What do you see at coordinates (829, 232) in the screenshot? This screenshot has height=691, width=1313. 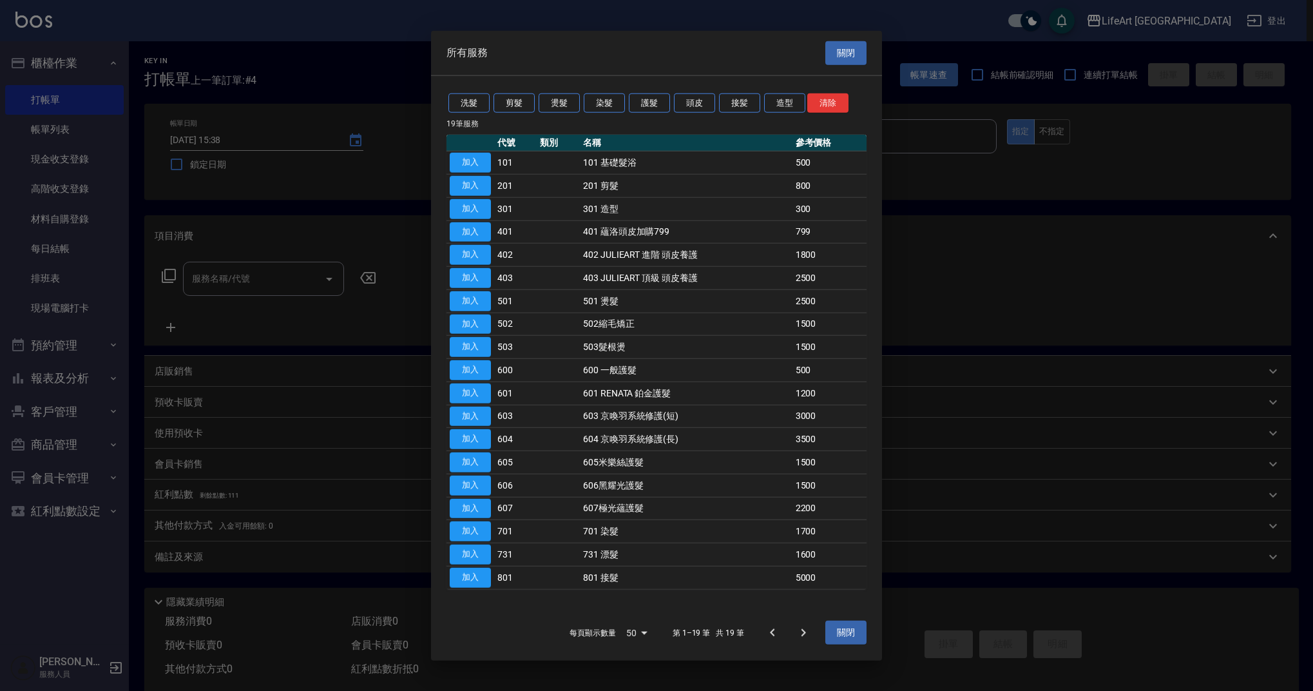 I see `td: 799` at bounding box center [829, 232].